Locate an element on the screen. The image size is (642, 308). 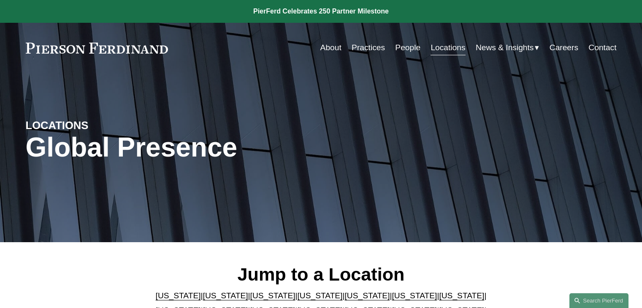
a: People is located at coordinates (408, 48).